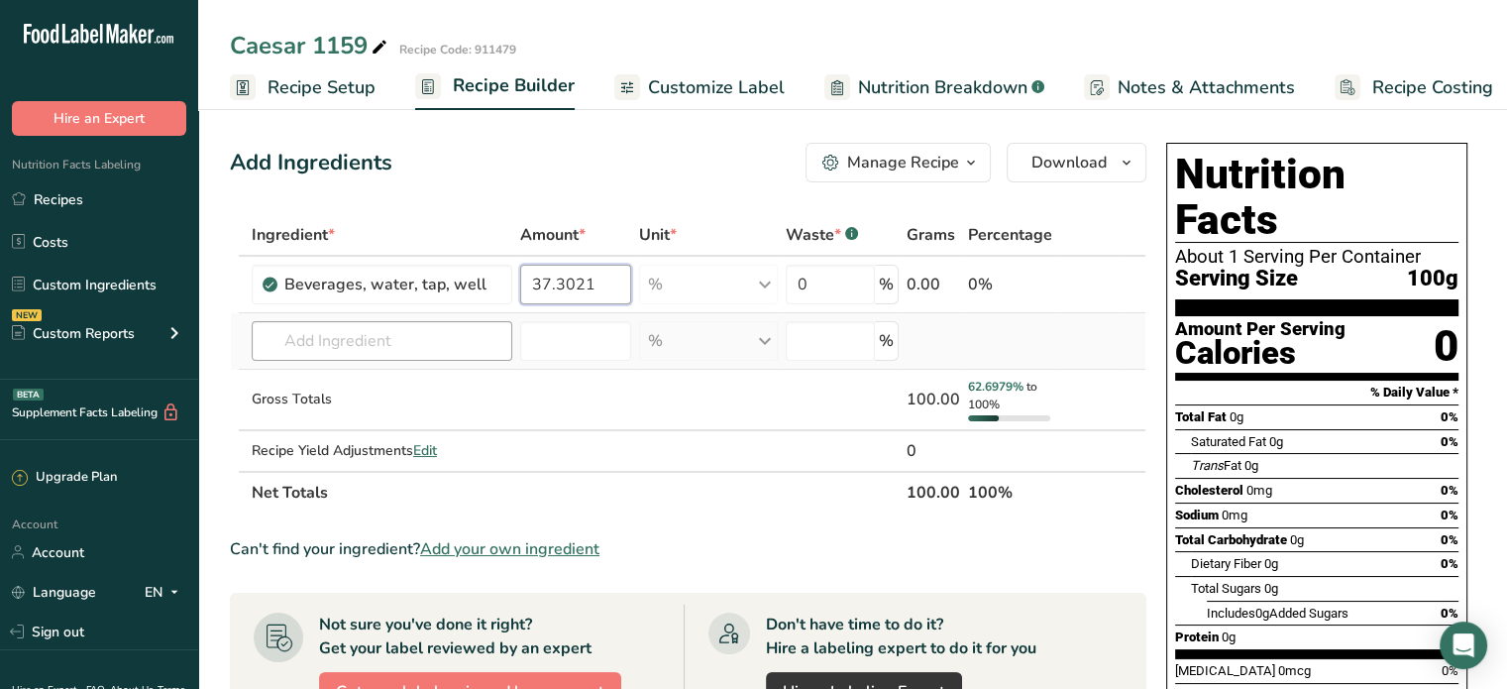 This screenshot has height=689, width=1507. Describe the element at coordinates (1228, 441) in the screenshot. I see `span: Saturated Fat` at that location.